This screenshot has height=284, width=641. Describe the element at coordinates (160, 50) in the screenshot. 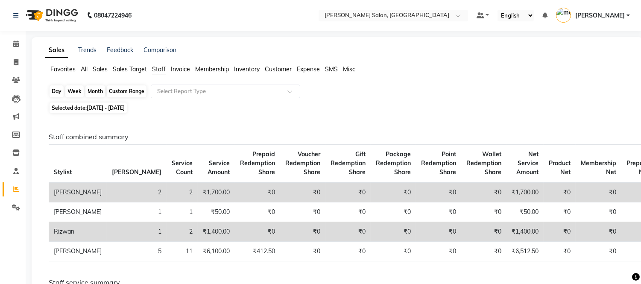

I see `a: Comparison` at that location.